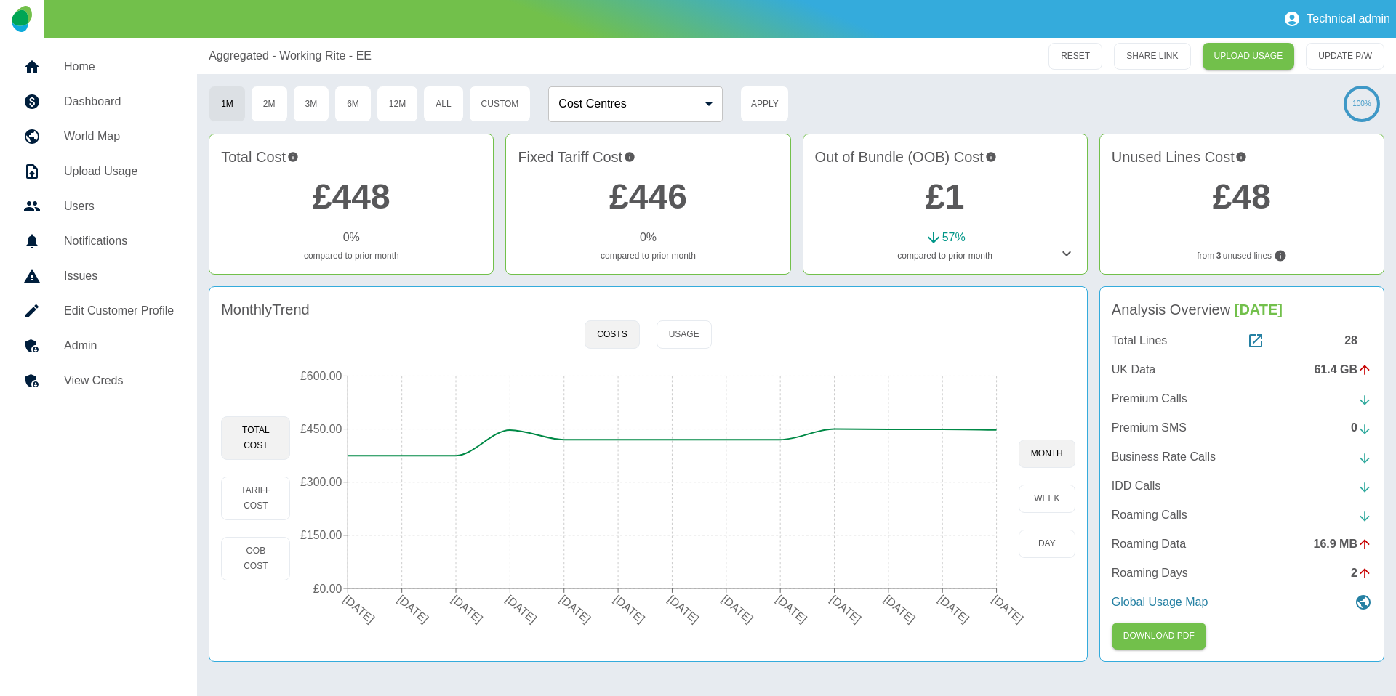 This screenshot has height=696, width=1396. I want to click on a: £48, so click(1242, 196).